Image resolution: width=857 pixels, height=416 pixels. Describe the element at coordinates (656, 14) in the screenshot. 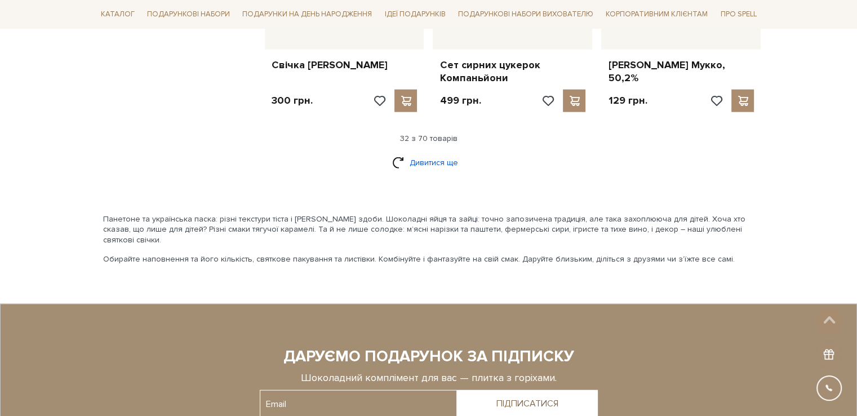

I see `a: Корпоративним клієнтам` at that location.